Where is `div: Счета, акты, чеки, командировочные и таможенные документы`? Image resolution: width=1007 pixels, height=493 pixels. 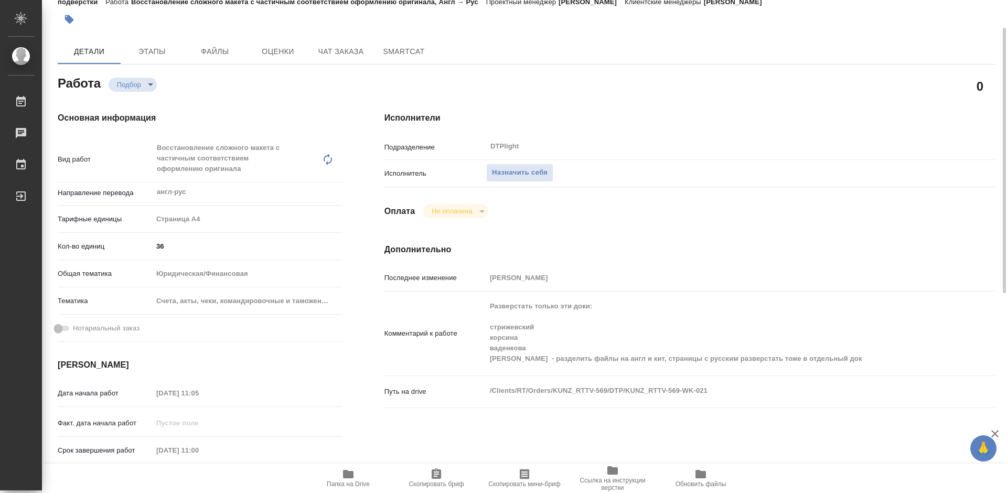 div: Счета, акты, чеки, командировочные и таможенные документы is located at coordinates (248, 301).